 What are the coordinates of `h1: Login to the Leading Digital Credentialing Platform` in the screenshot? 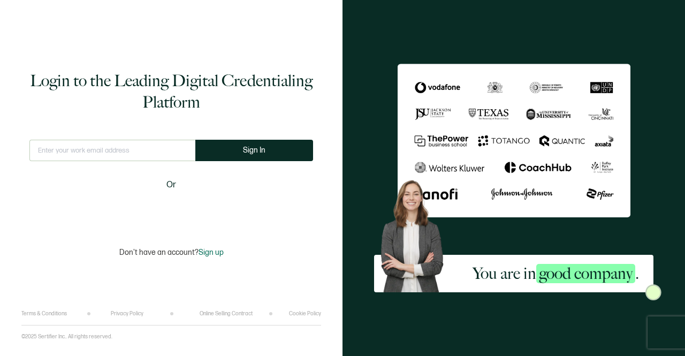 It's located at (171, 92).